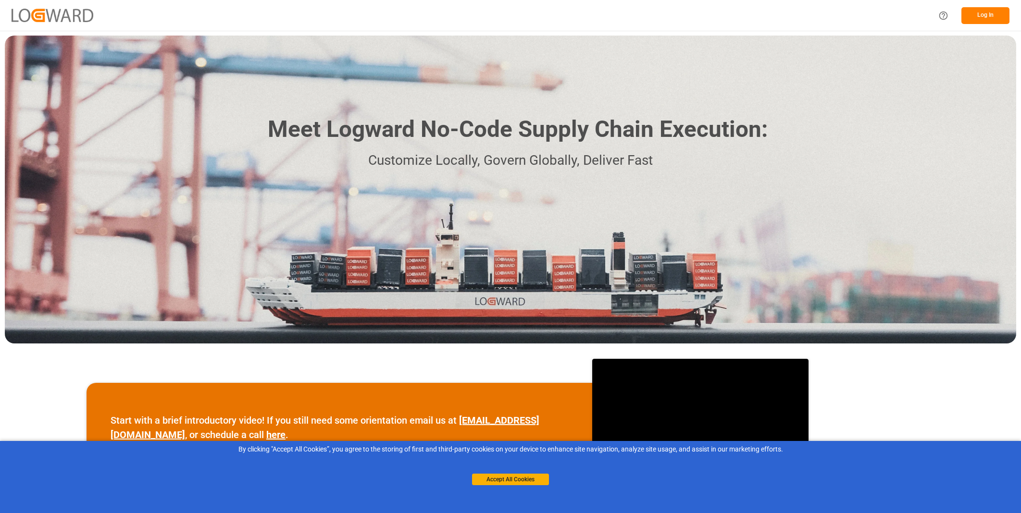 The image size is (1021, 513). Describe the element at coordinates (517, 129) in the screenshot. I see `h1: Meet Logward No-Code Supply Chain Execution:` at that location.